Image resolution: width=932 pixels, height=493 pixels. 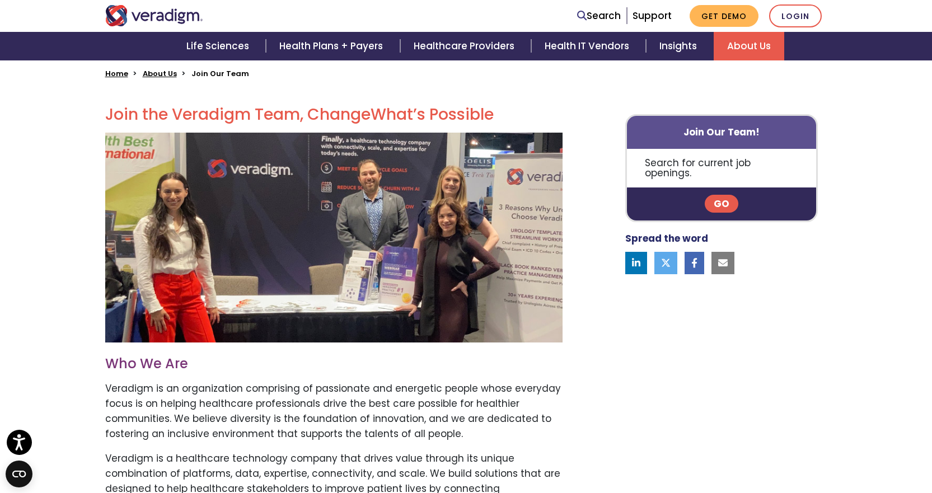 I want to click on a: Health Plans + Payers, so click(x=333, y=46).